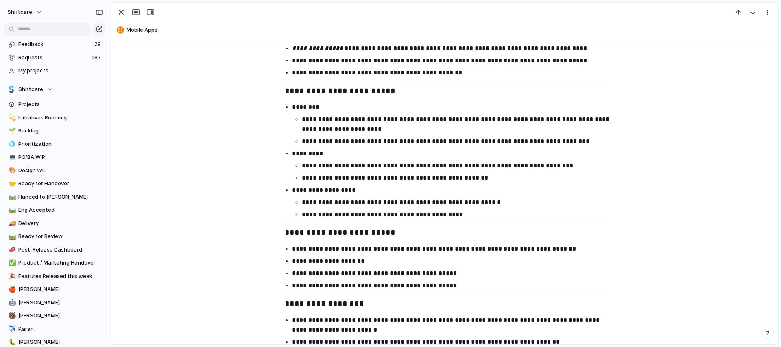  I want to click on button: Mobile Apps, so click(444, 30).